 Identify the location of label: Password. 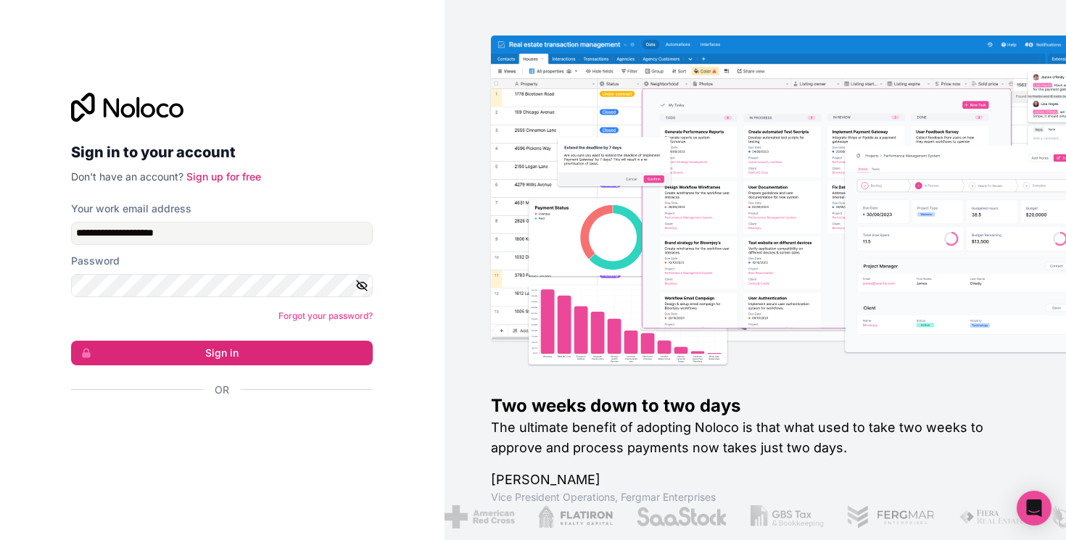
(95, 261).